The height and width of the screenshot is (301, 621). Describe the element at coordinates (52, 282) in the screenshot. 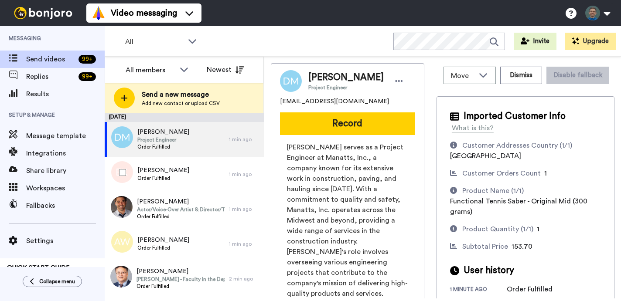

I see `button: Collapse menu` at that location.